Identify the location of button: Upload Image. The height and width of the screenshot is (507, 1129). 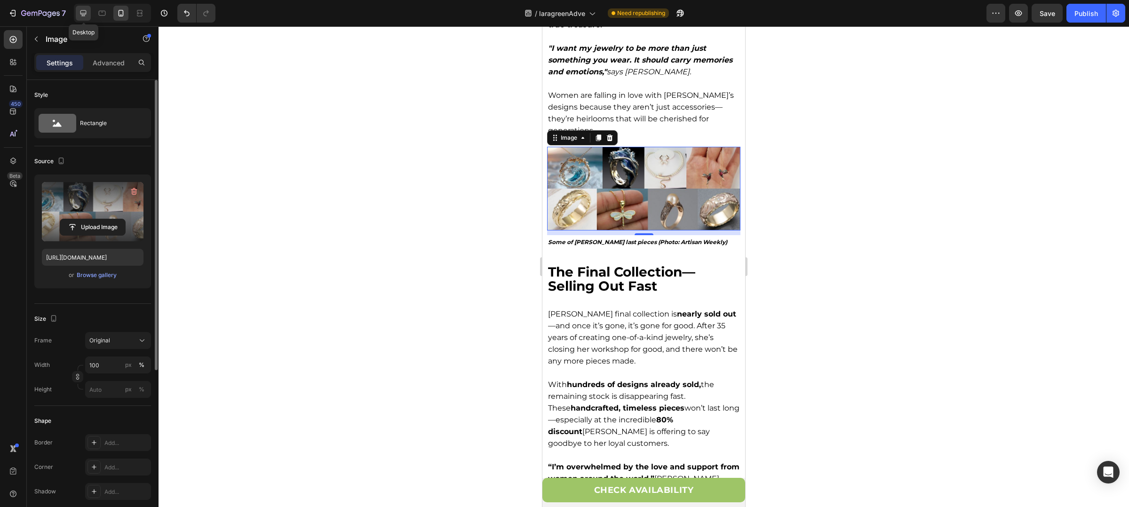
(93, 227).